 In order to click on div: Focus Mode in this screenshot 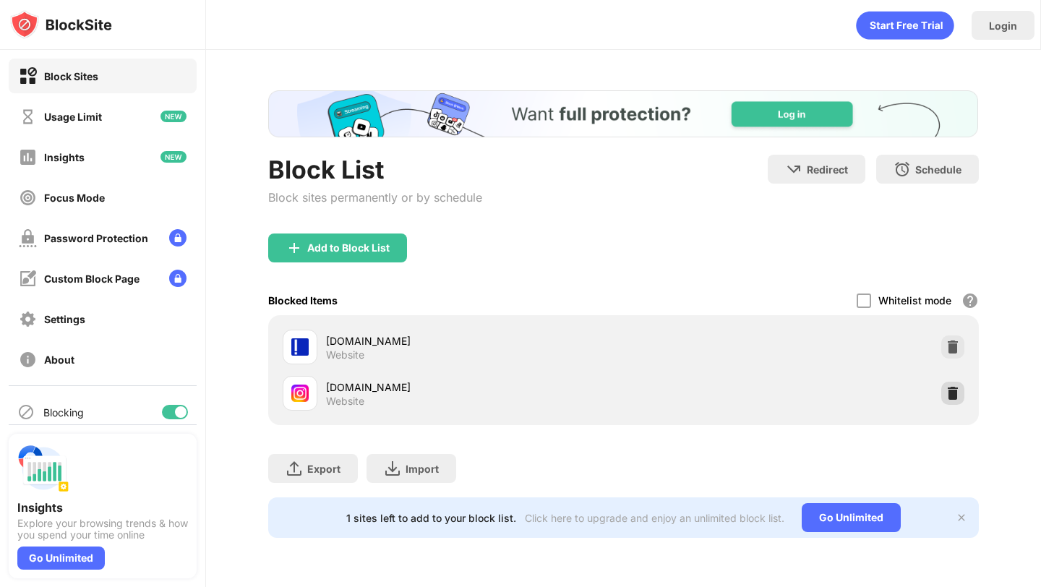, I will do `click(74, 197)`.